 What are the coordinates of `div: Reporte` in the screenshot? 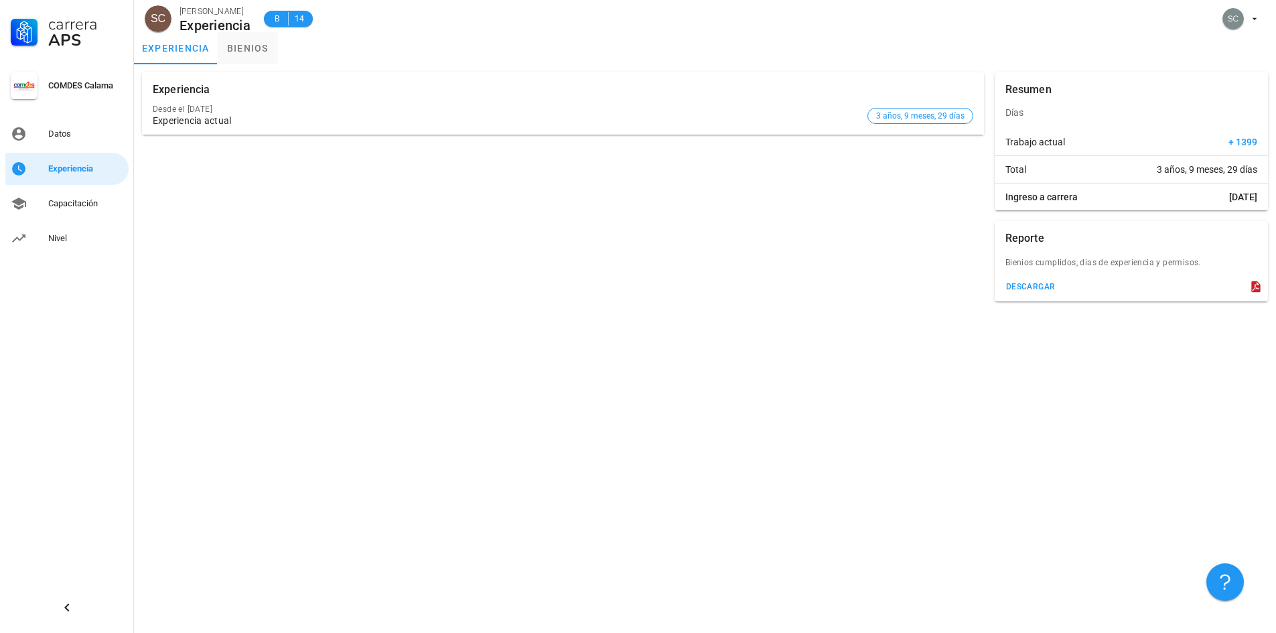 It's located at (1025, 239).